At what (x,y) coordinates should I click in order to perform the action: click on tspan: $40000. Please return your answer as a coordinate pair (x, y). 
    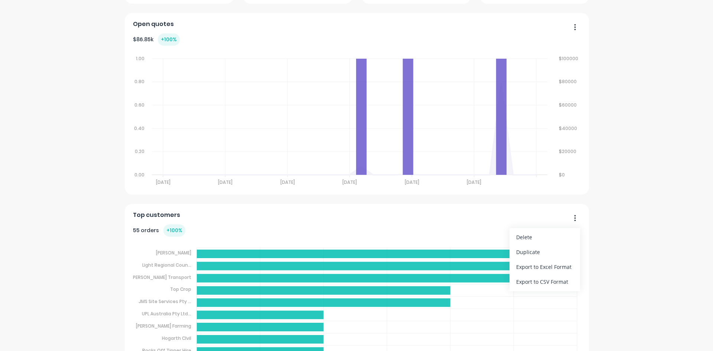
    Looking at the image, I should click on (568, 128).